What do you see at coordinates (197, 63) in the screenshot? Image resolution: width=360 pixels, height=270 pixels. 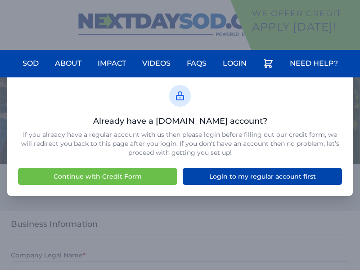 I see `a: FAQs` at bounding box center [197, 63].